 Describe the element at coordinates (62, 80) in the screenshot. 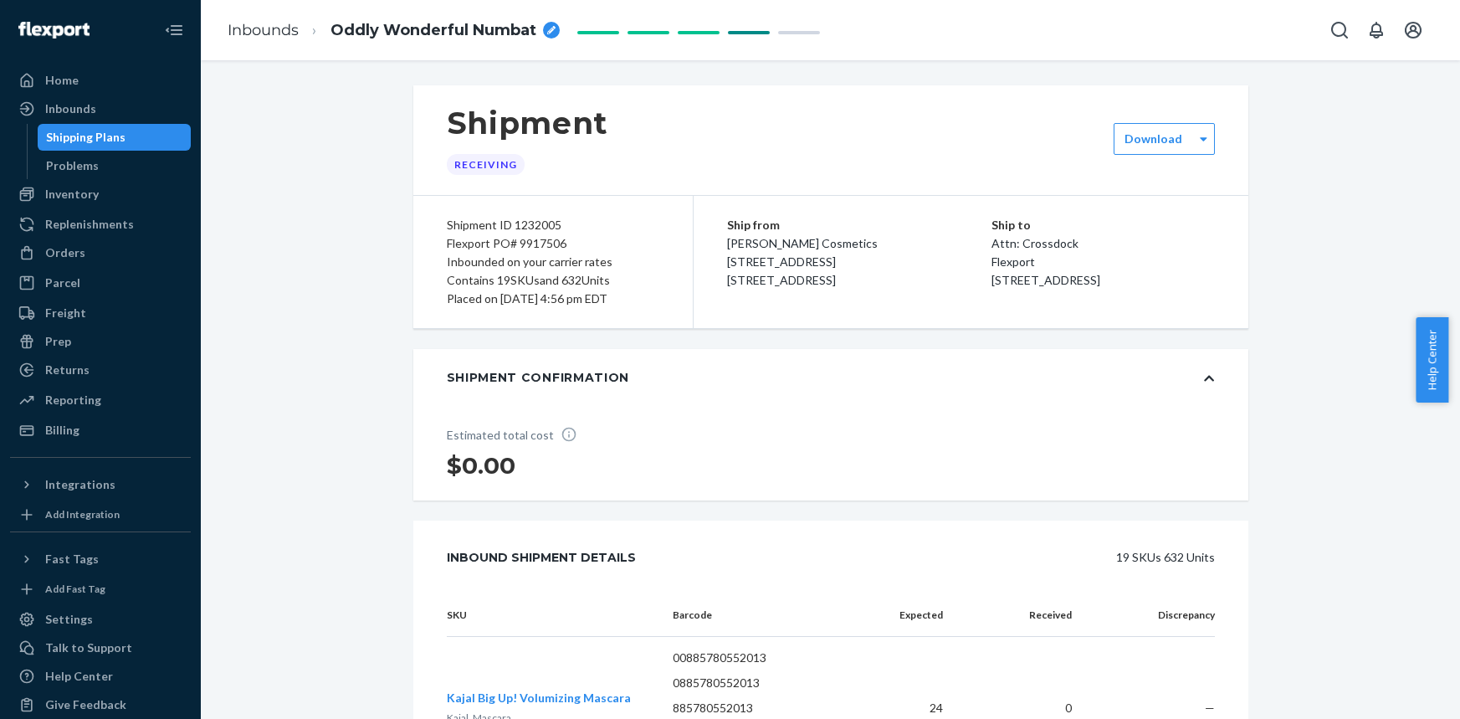

I see `div: Home` at that location.